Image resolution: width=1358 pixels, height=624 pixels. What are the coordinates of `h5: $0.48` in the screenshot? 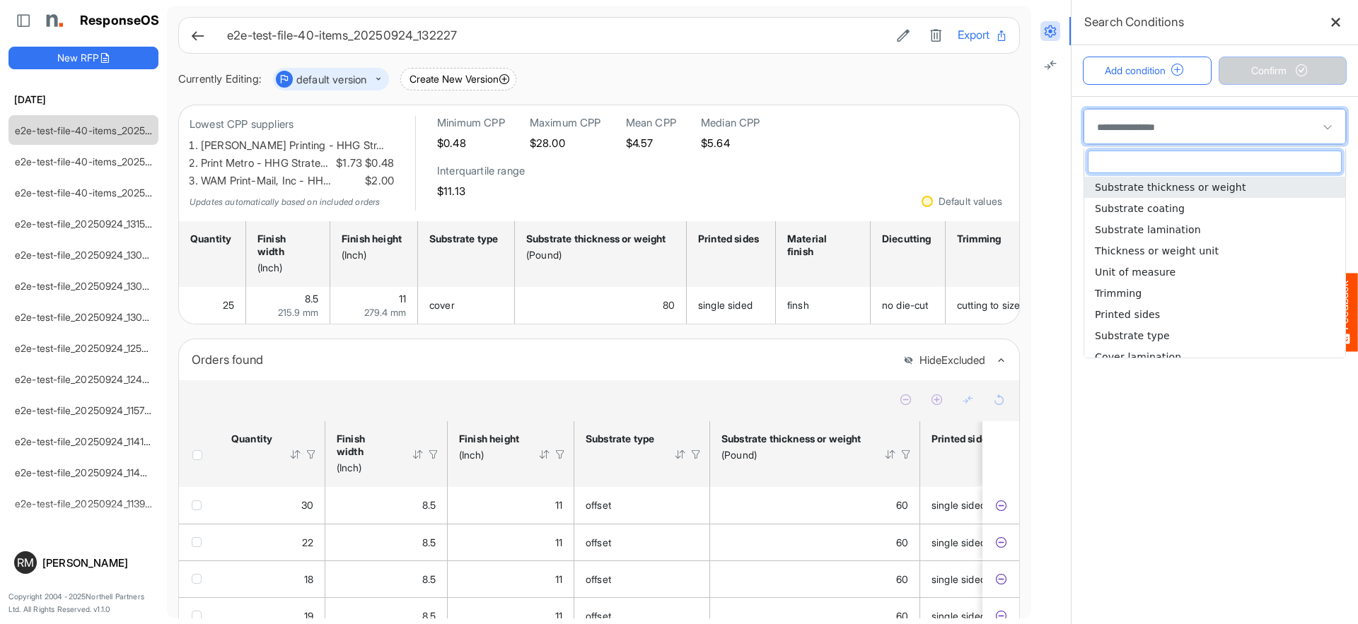 It's located at (471, 143).